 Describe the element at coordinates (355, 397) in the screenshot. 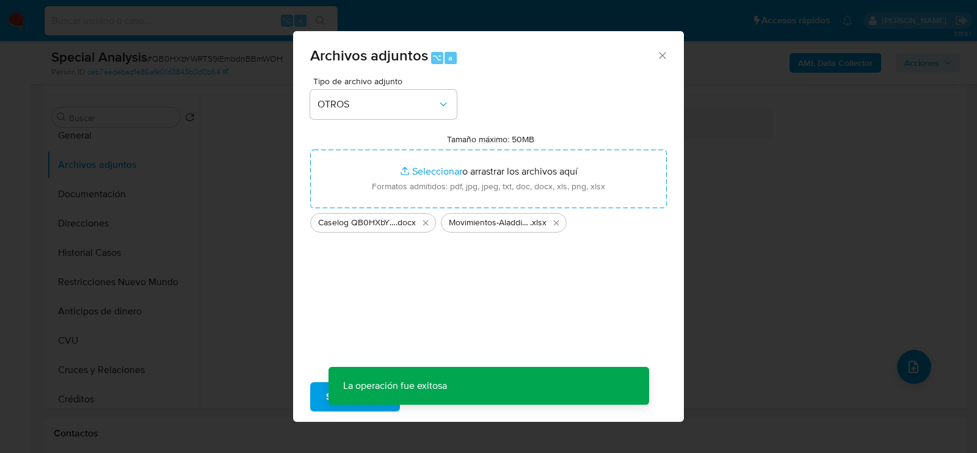

I see `button: Subir archivo` at that location.